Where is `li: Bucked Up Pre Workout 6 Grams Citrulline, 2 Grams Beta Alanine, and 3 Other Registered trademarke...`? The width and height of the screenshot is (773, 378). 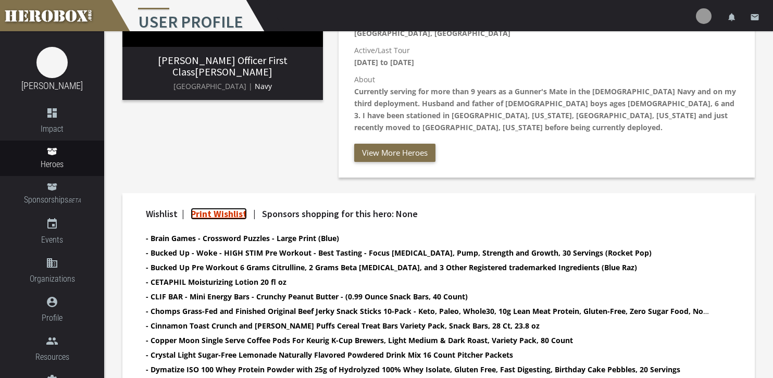 li: Bucked Up Pre Workout 6 Grams Citrulline, 2 Grams Beta Alanine, and 3 Other Registered trademarke... is located at coordinates (429, 267).